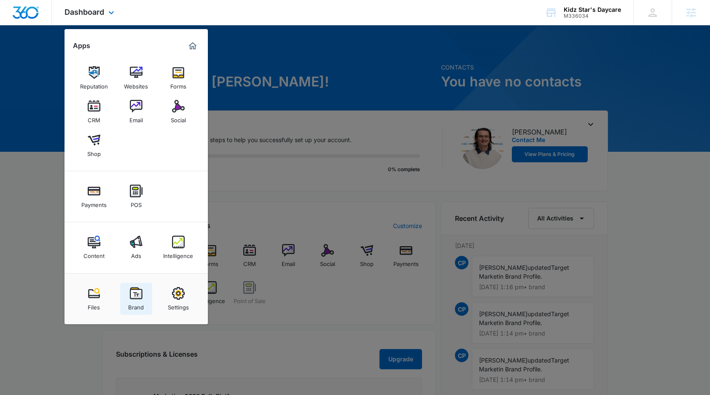 The width and height of the screenshot is (710, 395). What do you see at coordinates (178, 112) in the screenshot?
I see `a: Social` at bounding box center [178, 112].